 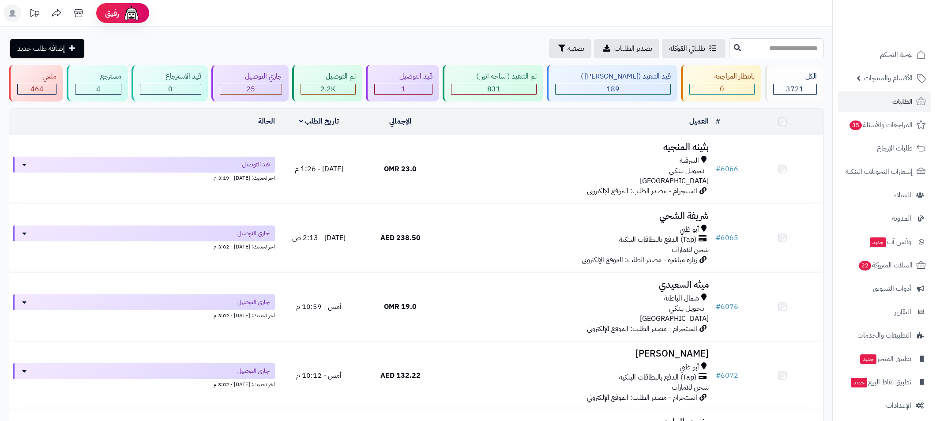 What do you see at coordinates (726, 169) in the screenshot?
I see `a: #6066` at bounding box center [726, 169].